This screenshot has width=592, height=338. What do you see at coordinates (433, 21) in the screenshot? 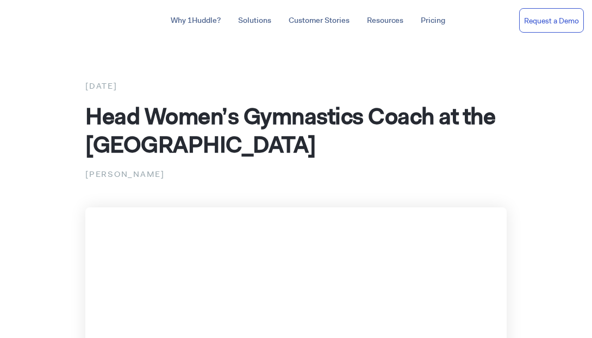
I see `a: Pricing` at bounding box center [433, 21].